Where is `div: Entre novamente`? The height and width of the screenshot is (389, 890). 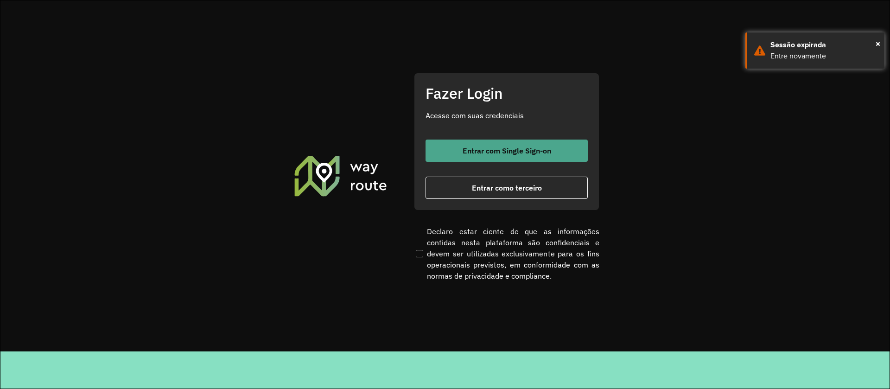
div: Entre novamente is located at coordinates (824, 56).